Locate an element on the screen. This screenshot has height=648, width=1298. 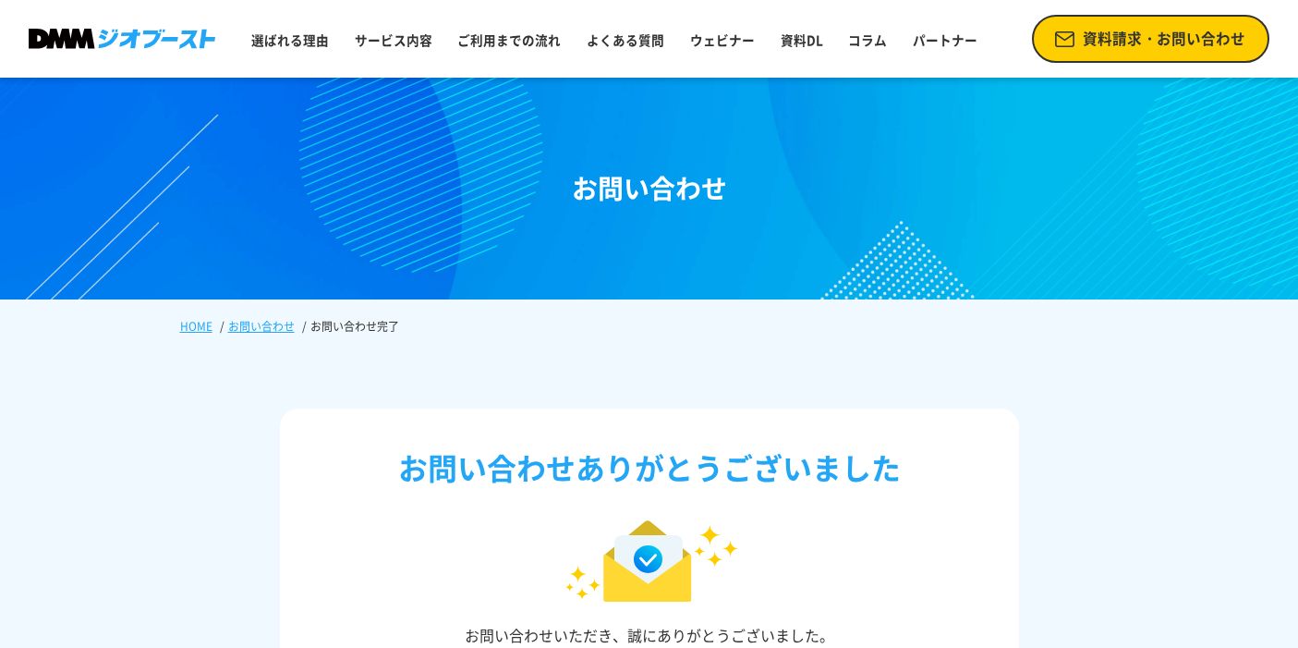
a: よくある質問 is located at coordinates (625, 40).